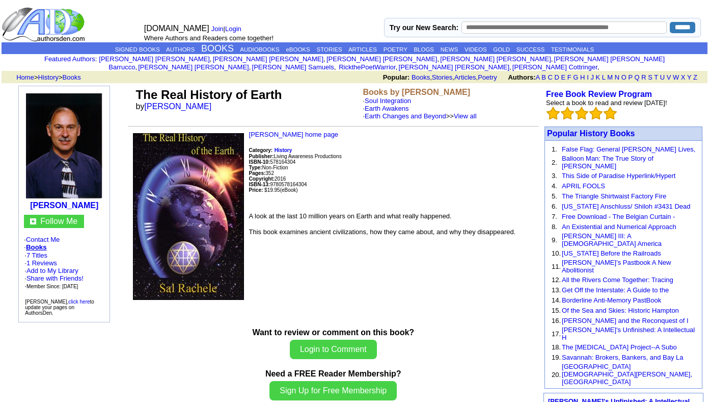 This screenshot has height=402, width=709. Describe the element at coordinates (583, 77) in the screenshot. I see `a: H` at that location.